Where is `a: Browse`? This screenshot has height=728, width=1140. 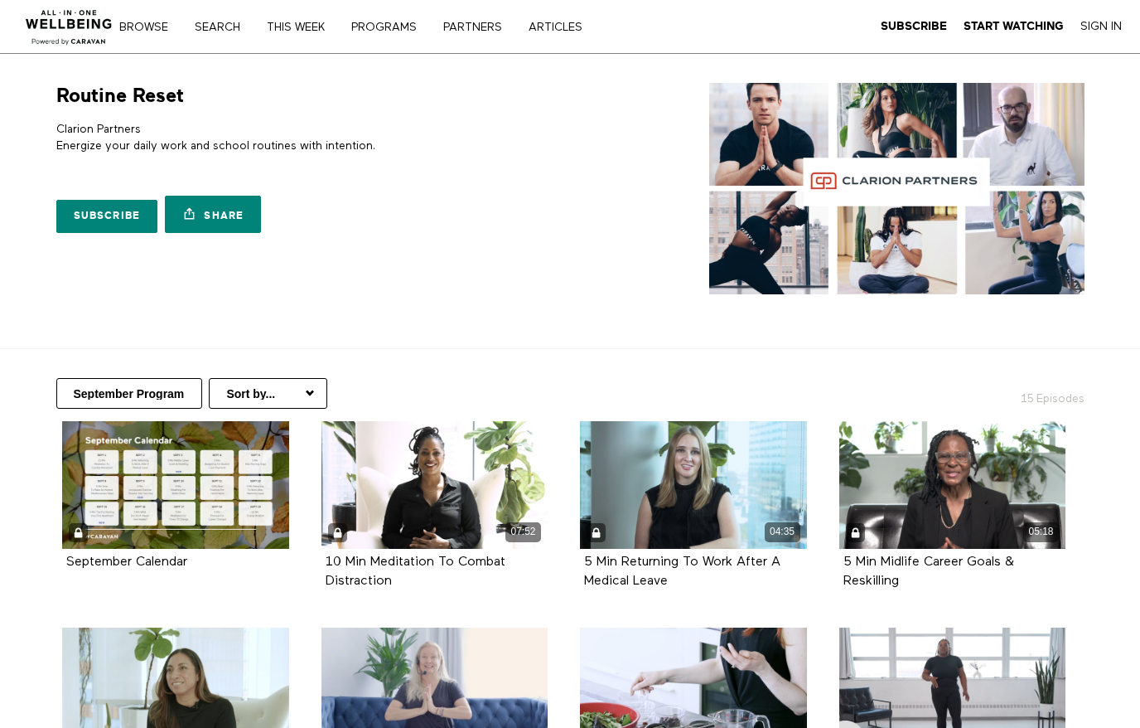 a: Browse is located at coordinates (149, 27).